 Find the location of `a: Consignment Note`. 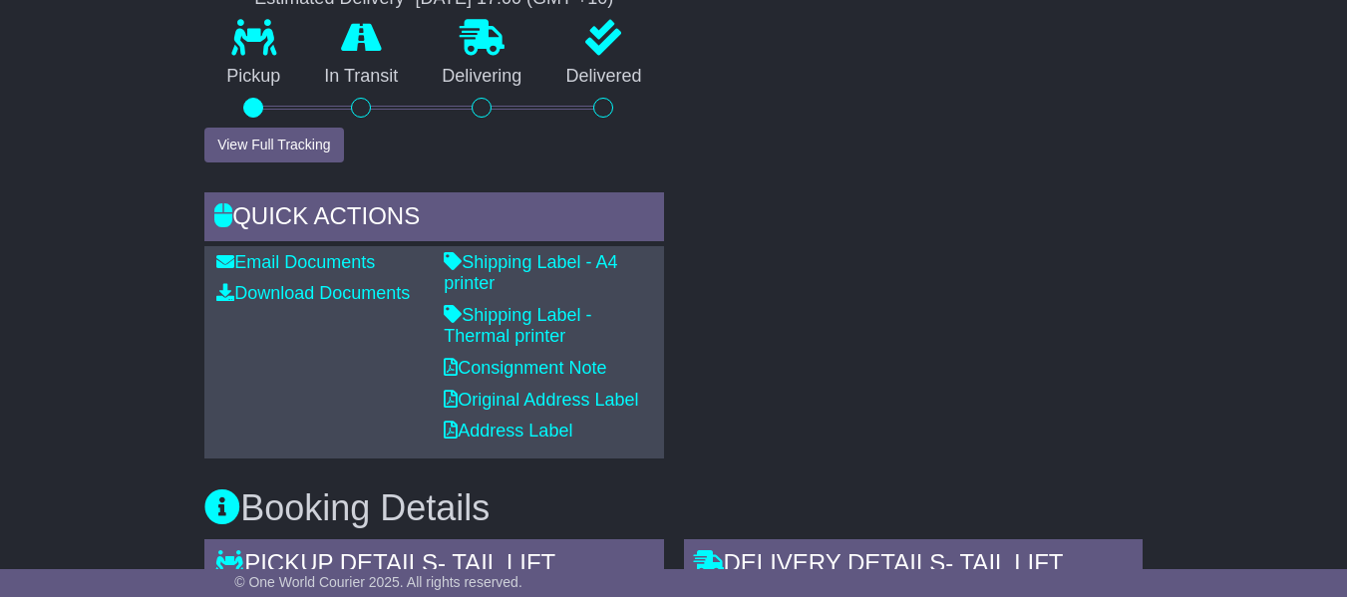

a: Consignment Note is located at coordinates (524, 368).